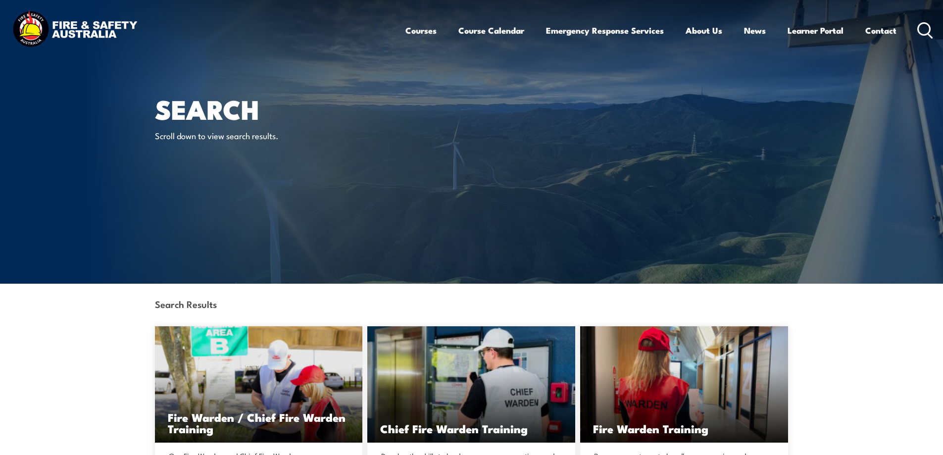 The image size is (943, 455). Describe the element at coordinates (684, 384) in the screenshot. I see `img: Fire Warden Training` at that location.